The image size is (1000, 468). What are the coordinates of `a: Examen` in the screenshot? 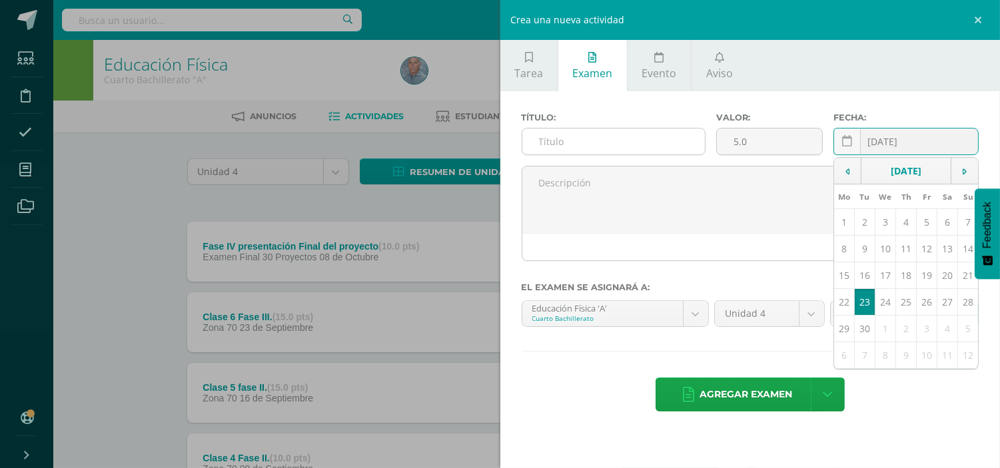 It's located at (592, 65).